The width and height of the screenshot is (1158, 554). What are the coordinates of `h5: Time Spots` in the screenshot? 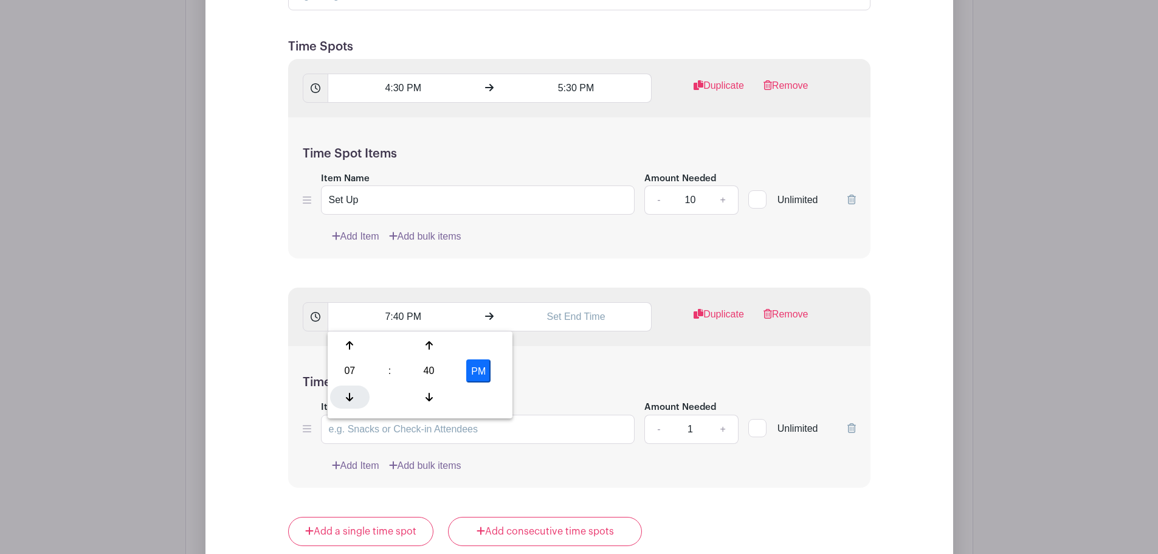 It's located at (579, 47).